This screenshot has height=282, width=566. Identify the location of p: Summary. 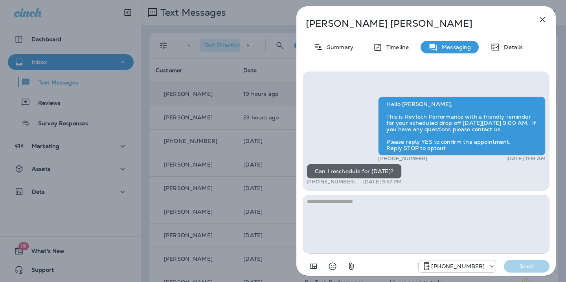
(338, 47).